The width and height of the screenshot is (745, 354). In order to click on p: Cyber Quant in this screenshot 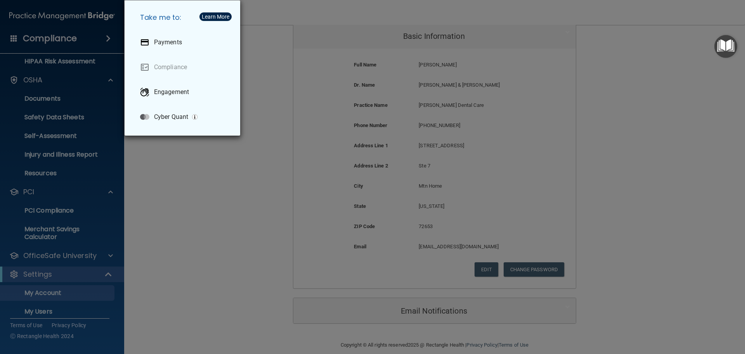, I will do `click(171, 117)`.